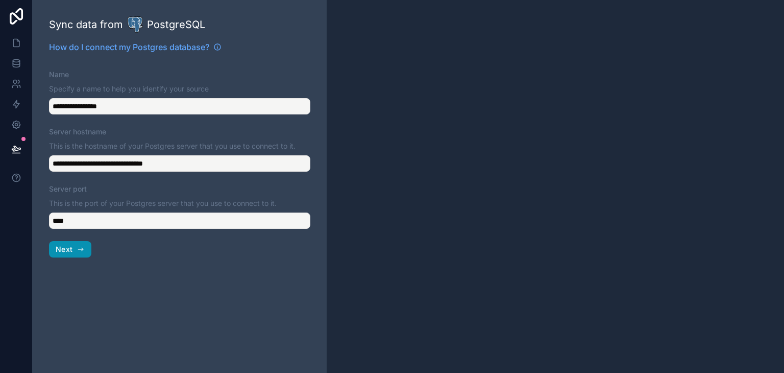 The image size is (784, 373). Describe the element at coordinates (78, 132) in the screenshot. I see `label: Server hostname` at that location.